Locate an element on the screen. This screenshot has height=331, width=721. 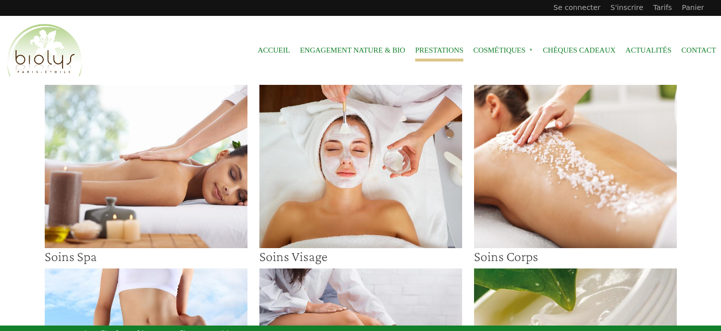
a: Accueil is located at coordinates (274, 50).